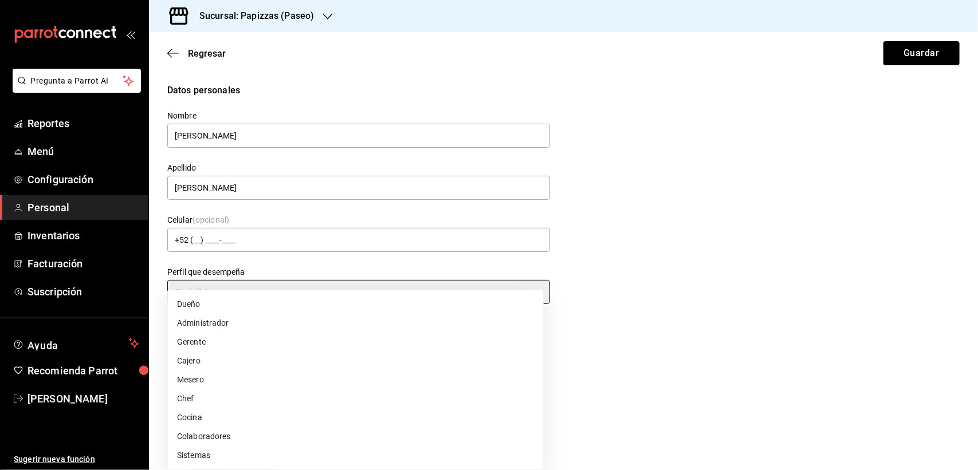 This screenshot has height=470, width=978. I want to click on li: Gerente, so click(355, 342).